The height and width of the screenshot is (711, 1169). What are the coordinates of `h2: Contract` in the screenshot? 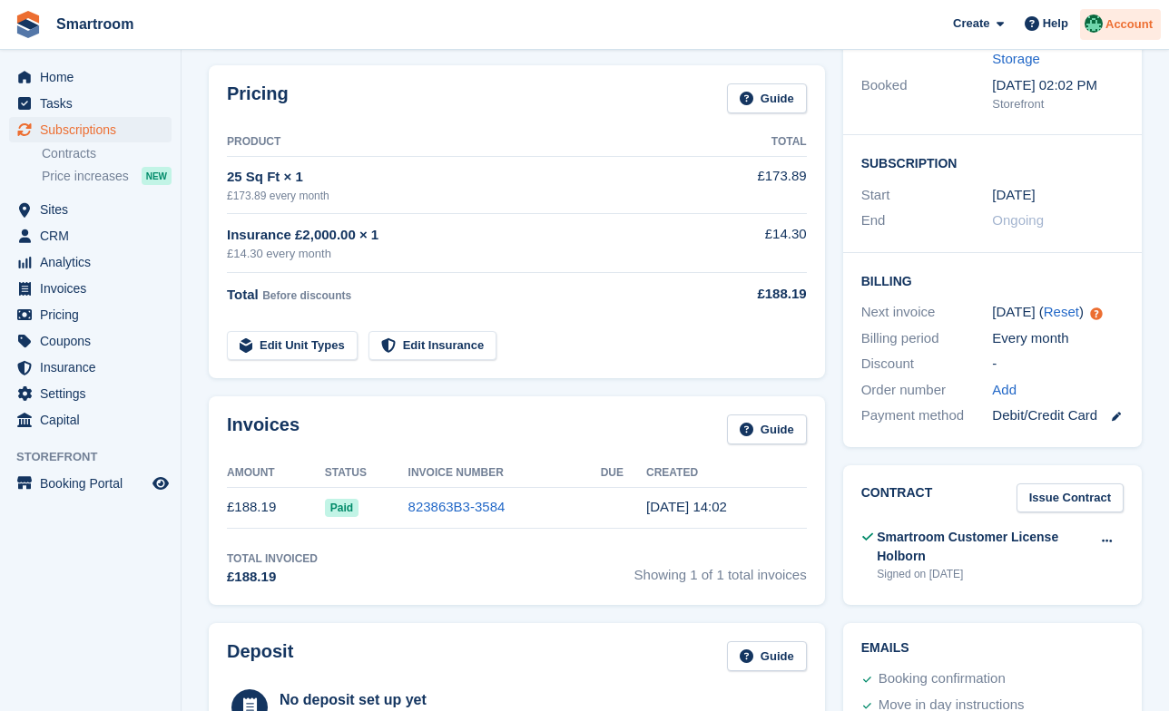 It's located at (897, 498).